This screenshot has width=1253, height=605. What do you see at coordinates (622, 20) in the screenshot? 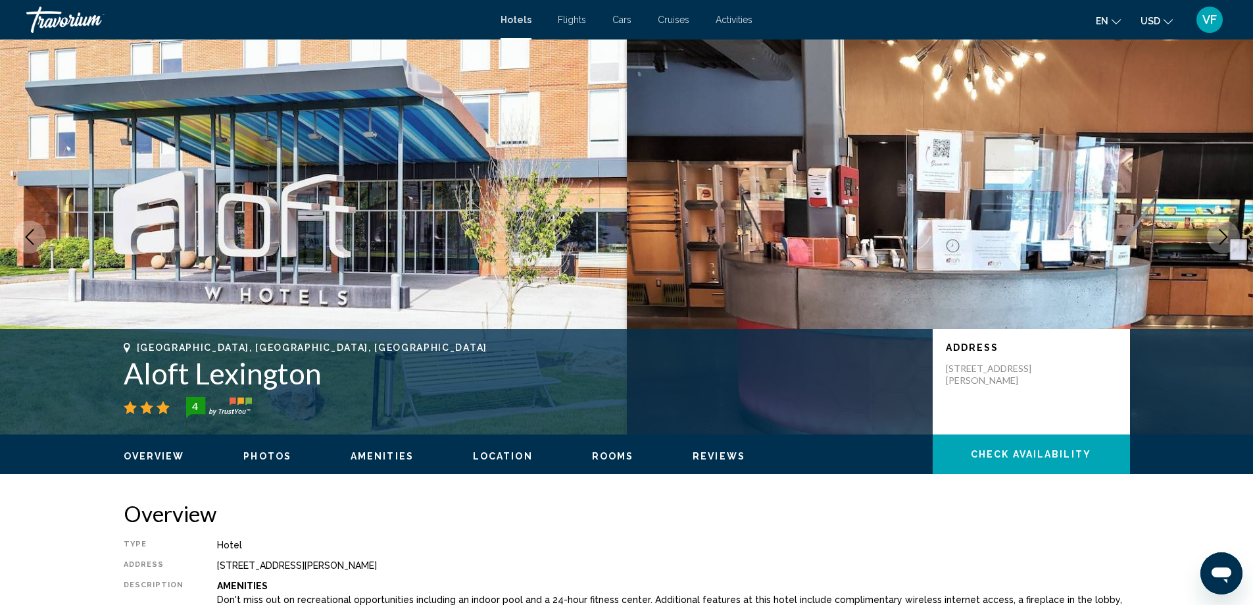
I see `a: Cars` at bounding box center [622, 20].